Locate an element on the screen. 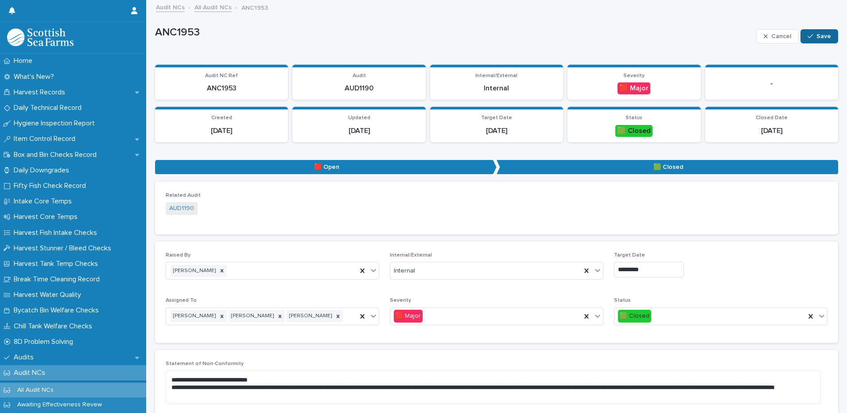 The height and width of the screenshot is (413, 847). img: mMrefqRFQpe26GRNOUkG is located at coordinates (40, 37).